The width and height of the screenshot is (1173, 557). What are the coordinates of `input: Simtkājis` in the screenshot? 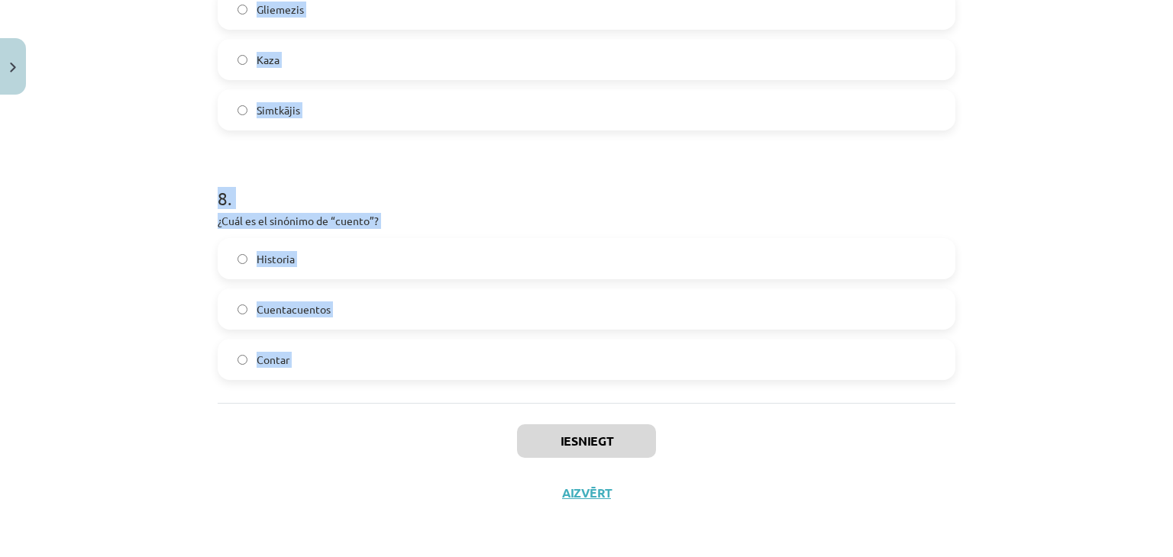 It's located at (242, 110).